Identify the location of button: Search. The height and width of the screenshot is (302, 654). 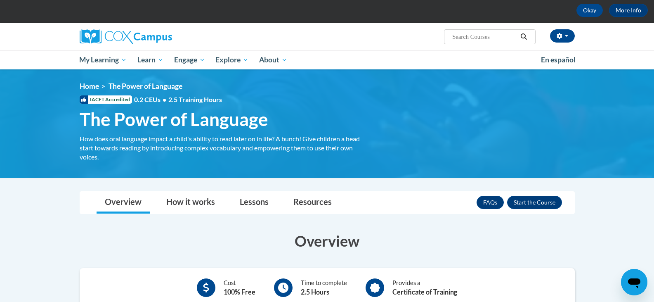
(523, 37).